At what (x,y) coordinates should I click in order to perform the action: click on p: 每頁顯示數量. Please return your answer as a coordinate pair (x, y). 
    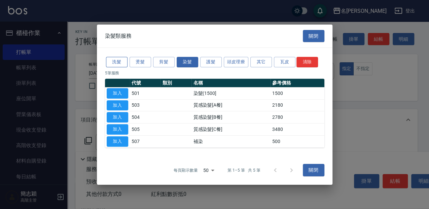
    Looking at the image, I should click on (186, 170).